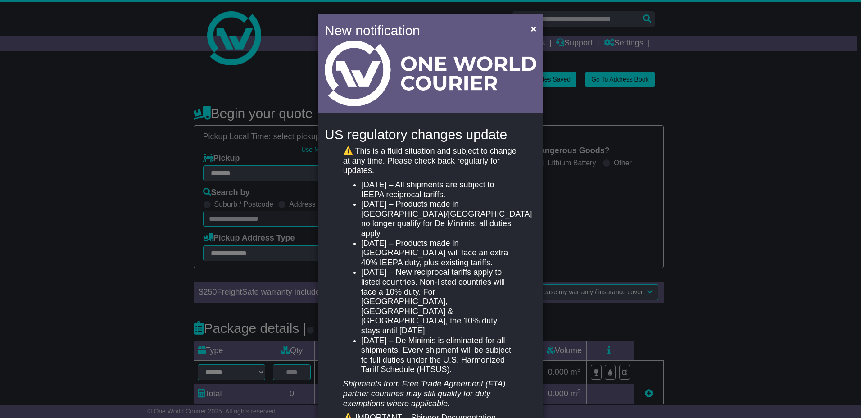 The height and width of the screenshot is (418, 861). Describe the element at coordinates (430, 161) in the screenshot. I see `p: ⚠️ This is a fluid situation and subject to change at any time. Please check back regularly for u...` at that location.